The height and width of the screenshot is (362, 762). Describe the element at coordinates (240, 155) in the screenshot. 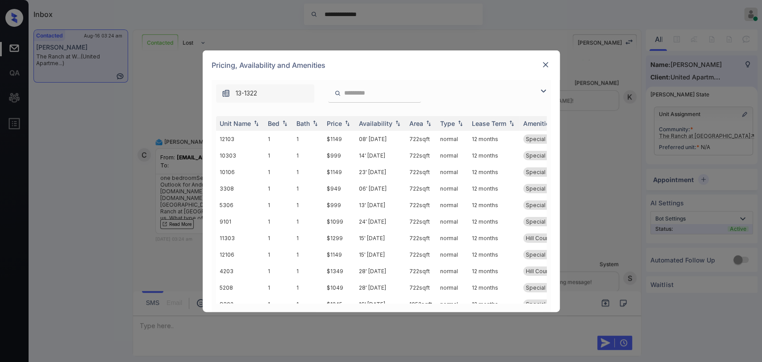

I see `td: 10303` at that location.